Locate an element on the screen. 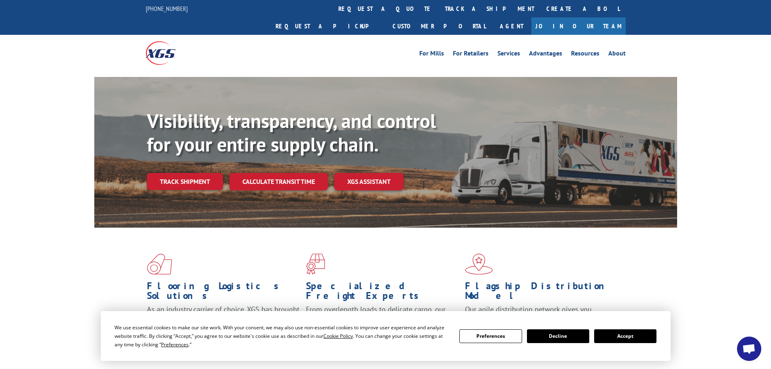 This screenshot has width=771, height=369. img: xgs-icon-total-supply-chain-intelligence-red is located at coordinates (159, 264).